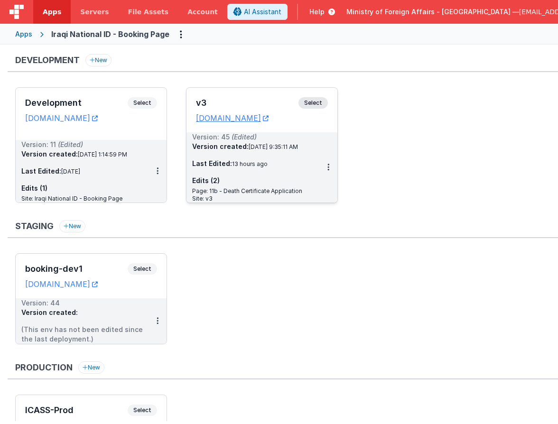  I want to click on span: Help, so click(317, 12).